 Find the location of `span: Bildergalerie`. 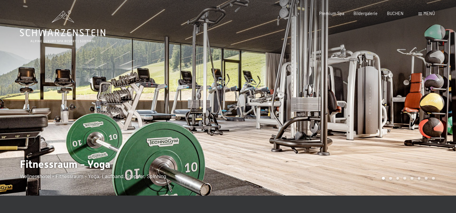

span: Bildergalerie is located at coordinates (366, 13).